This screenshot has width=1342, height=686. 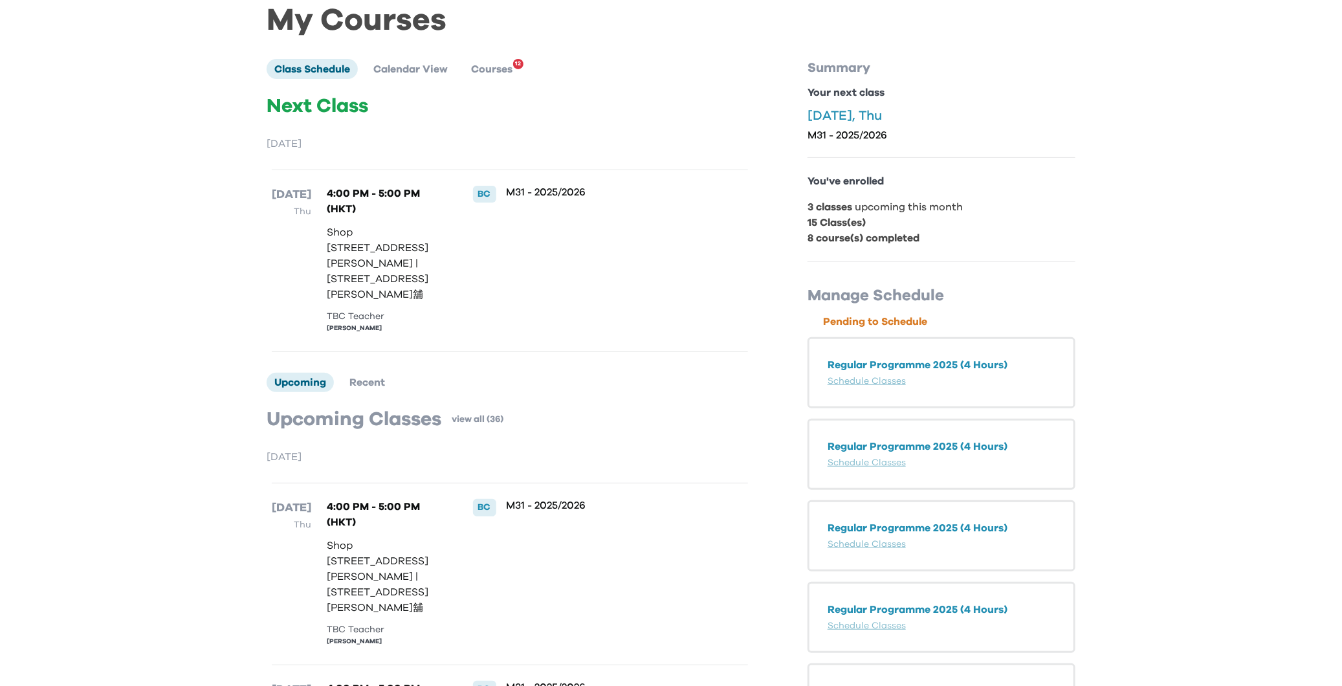 I want to click on a: view all (36), so click(x=478, y=419).